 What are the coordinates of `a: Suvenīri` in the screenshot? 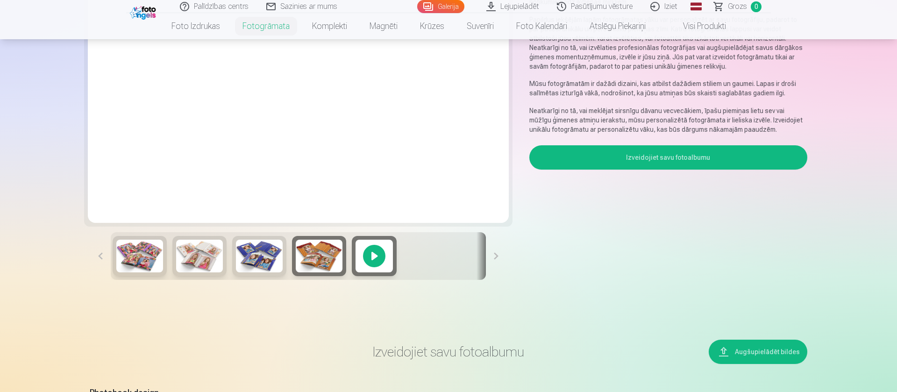 It's located at (480, 26).